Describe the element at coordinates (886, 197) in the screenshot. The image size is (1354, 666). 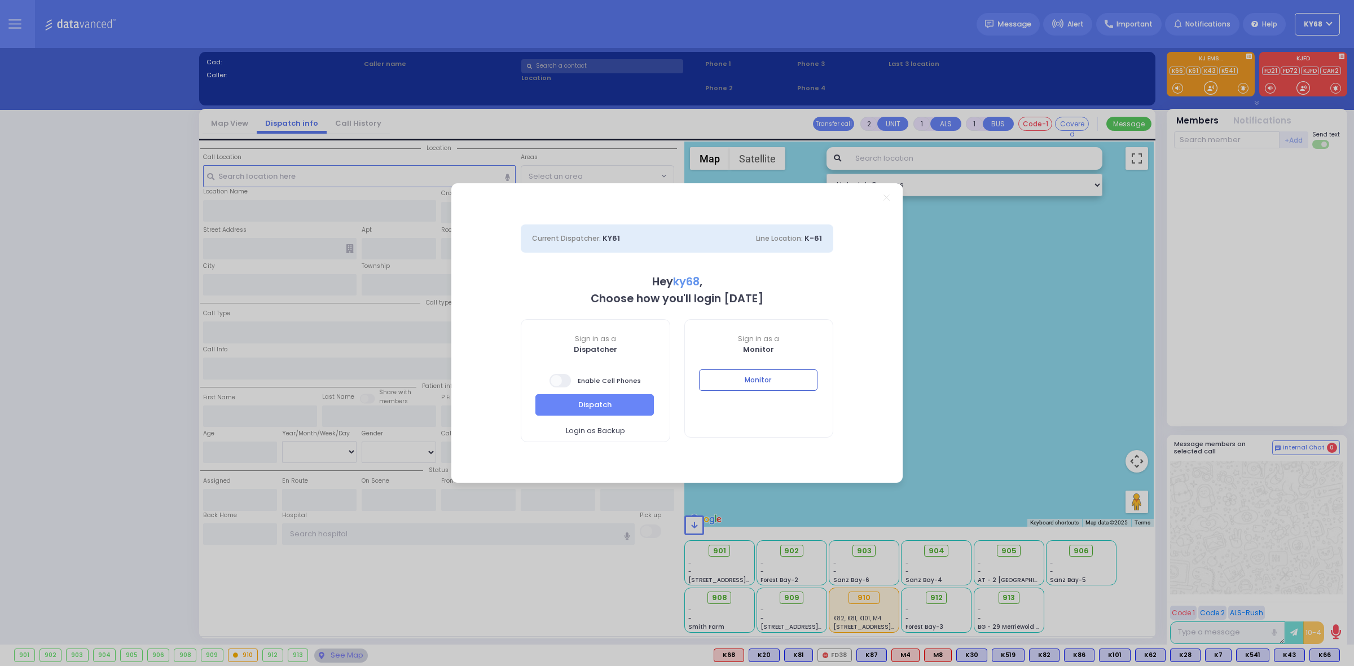
I see `a: Close` at that location.